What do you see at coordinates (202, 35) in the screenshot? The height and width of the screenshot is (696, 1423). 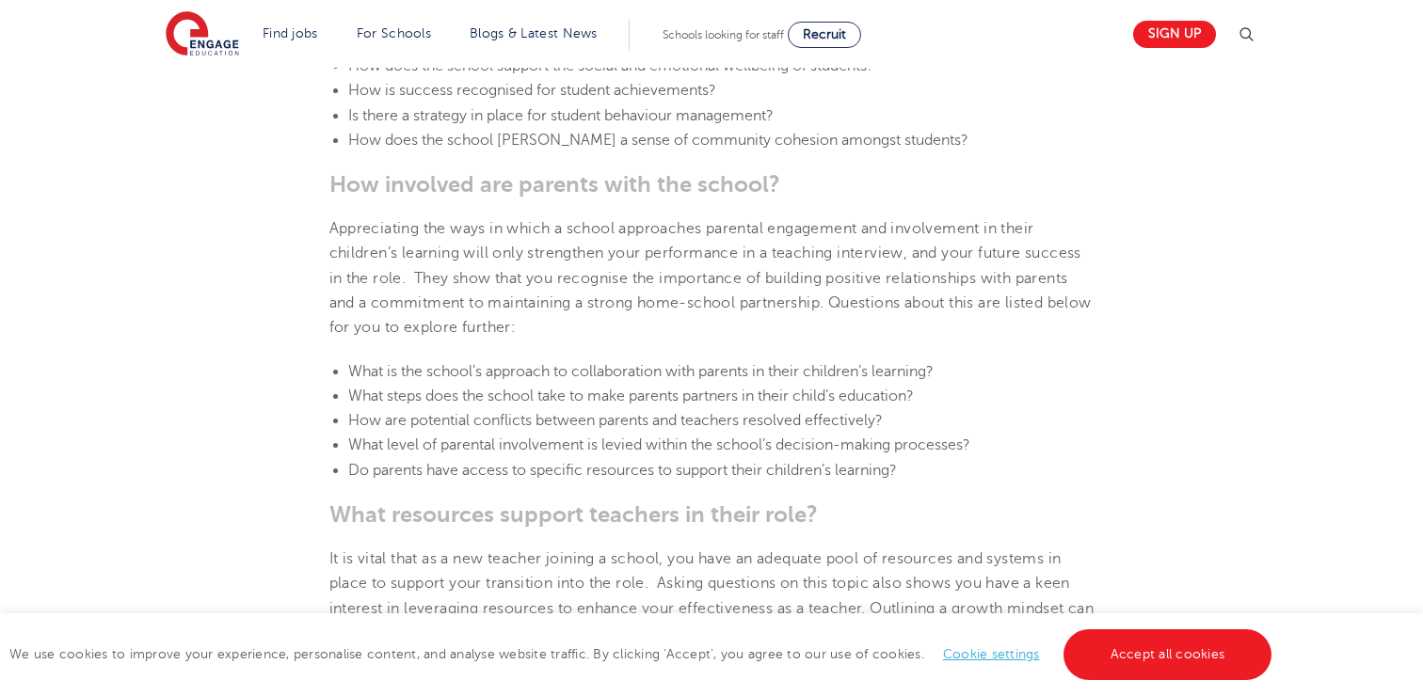 I see `img: Engage Education` at bounding box center [202, 35].